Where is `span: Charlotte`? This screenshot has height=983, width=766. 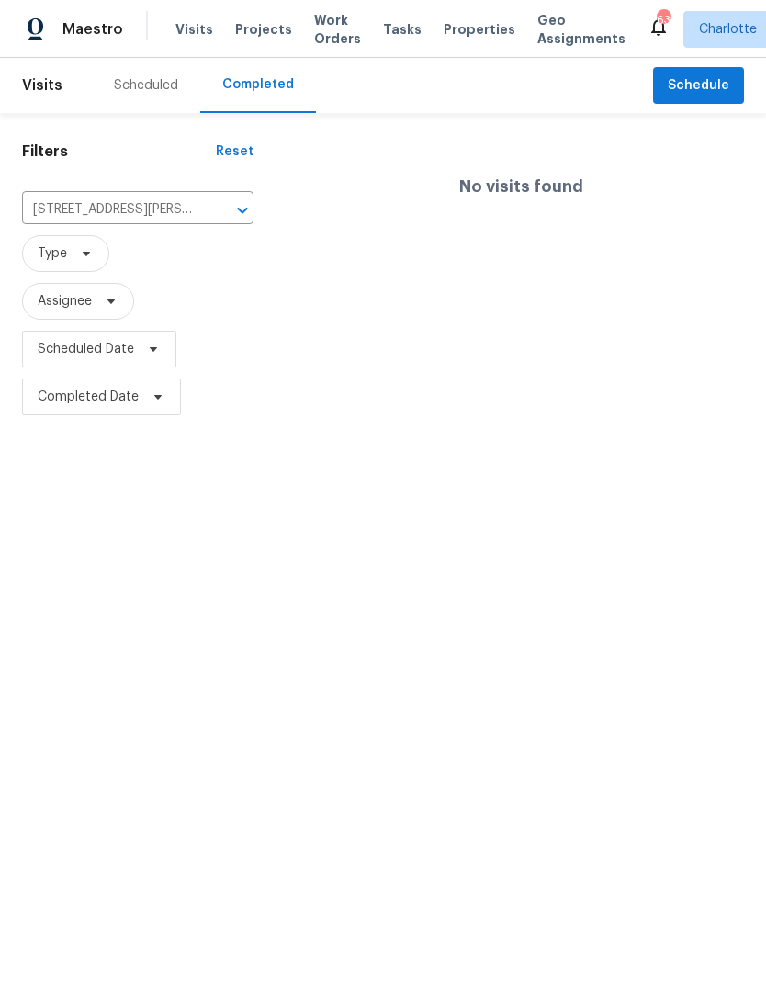
span: Charlotte is located at coordinates (728, 29).